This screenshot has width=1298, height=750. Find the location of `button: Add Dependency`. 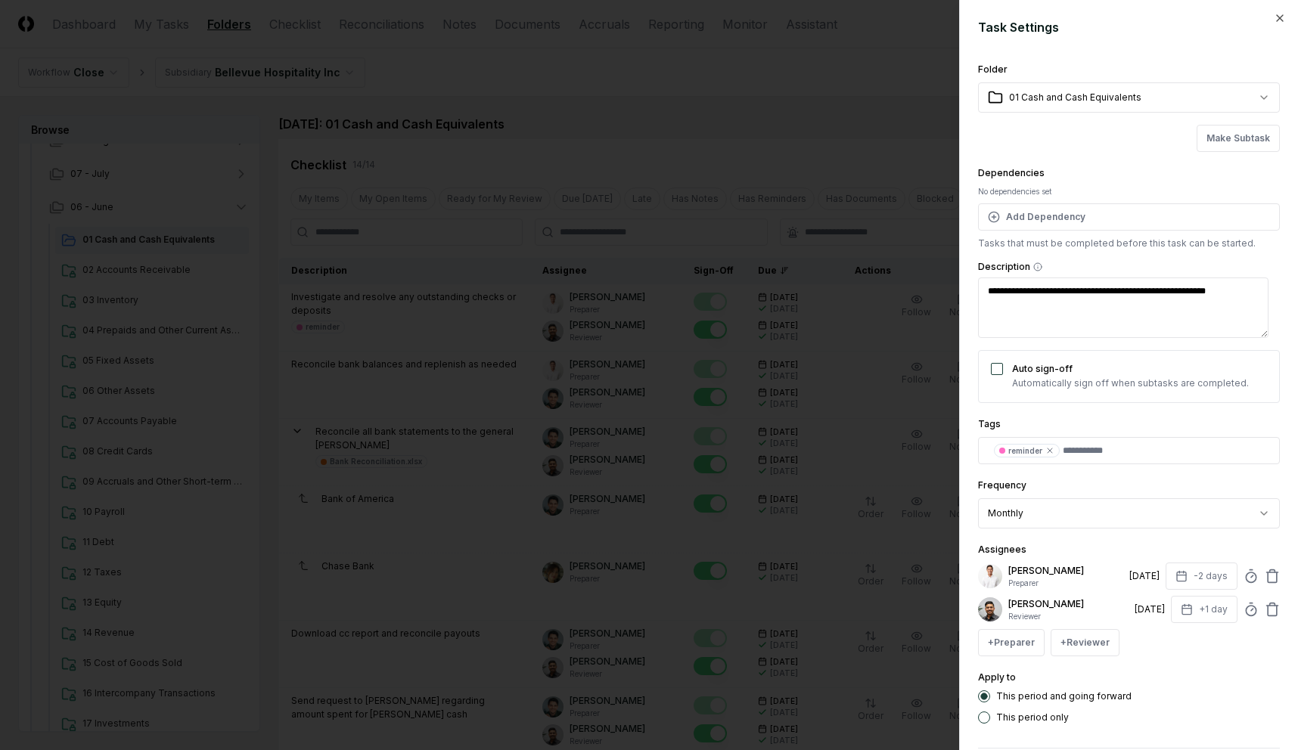

button: Add Dependency is located at coordinates (1128, 217).